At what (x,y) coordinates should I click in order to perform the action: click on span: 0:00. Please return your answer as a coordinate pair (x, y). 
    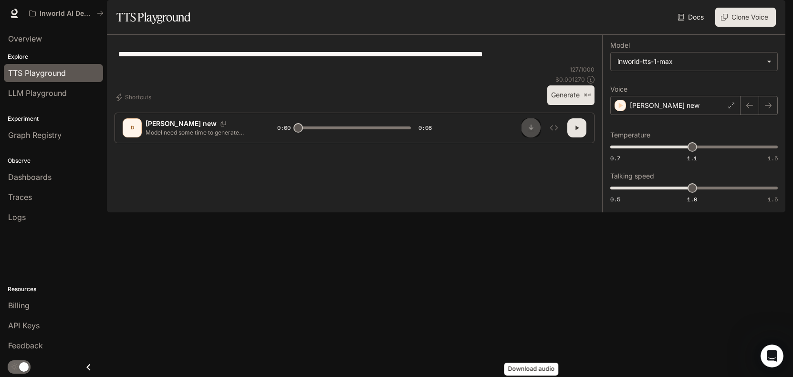
    Looking at the image, I should click on (284, 128).